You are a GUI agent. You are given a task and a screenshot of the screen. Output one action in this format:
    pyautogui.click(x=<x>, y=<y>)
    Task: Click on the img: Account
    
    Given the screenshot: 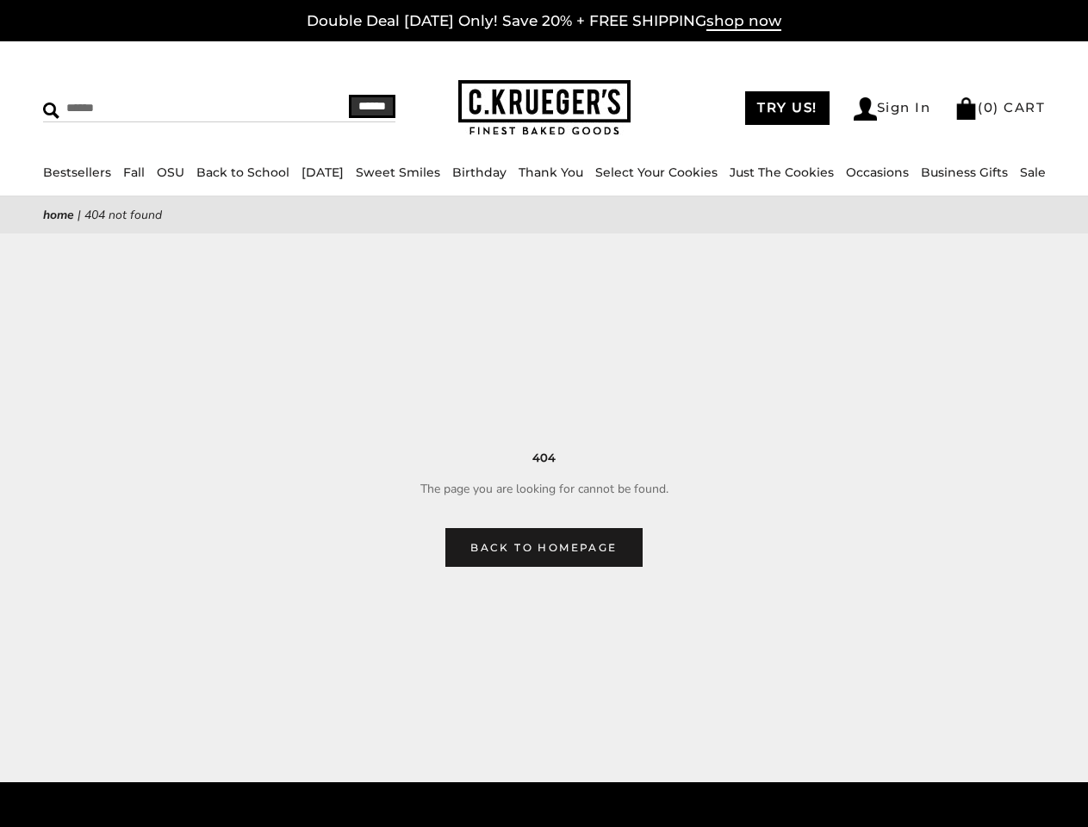 What is the action you would take?
    pyautogui.click(x=865, y=109)
    